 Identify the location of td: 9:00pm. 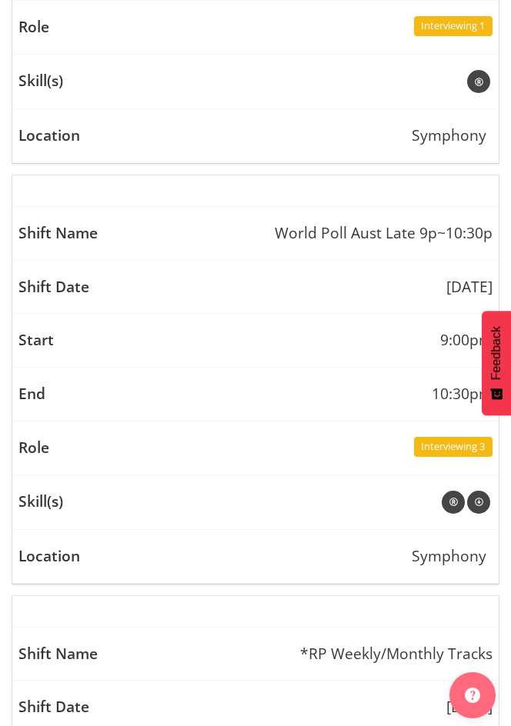
(255, 341).